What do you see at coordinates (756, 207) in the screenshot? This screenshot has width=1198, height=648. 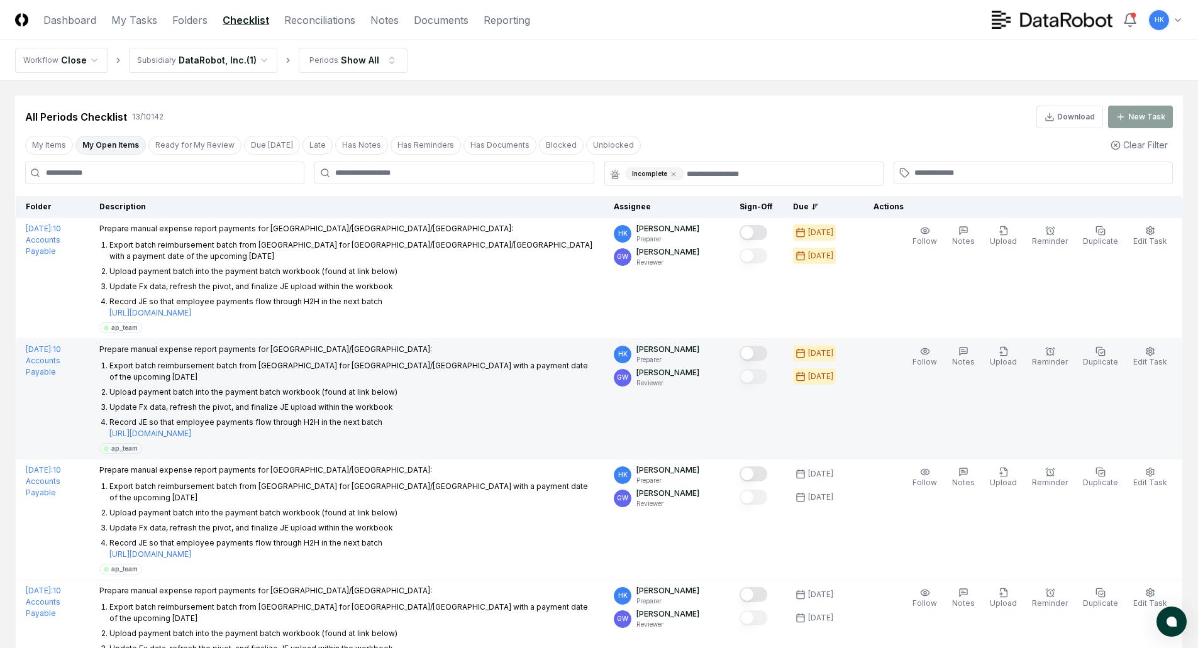 I see `th: Sign-Off` at bounding box center [756, 207].